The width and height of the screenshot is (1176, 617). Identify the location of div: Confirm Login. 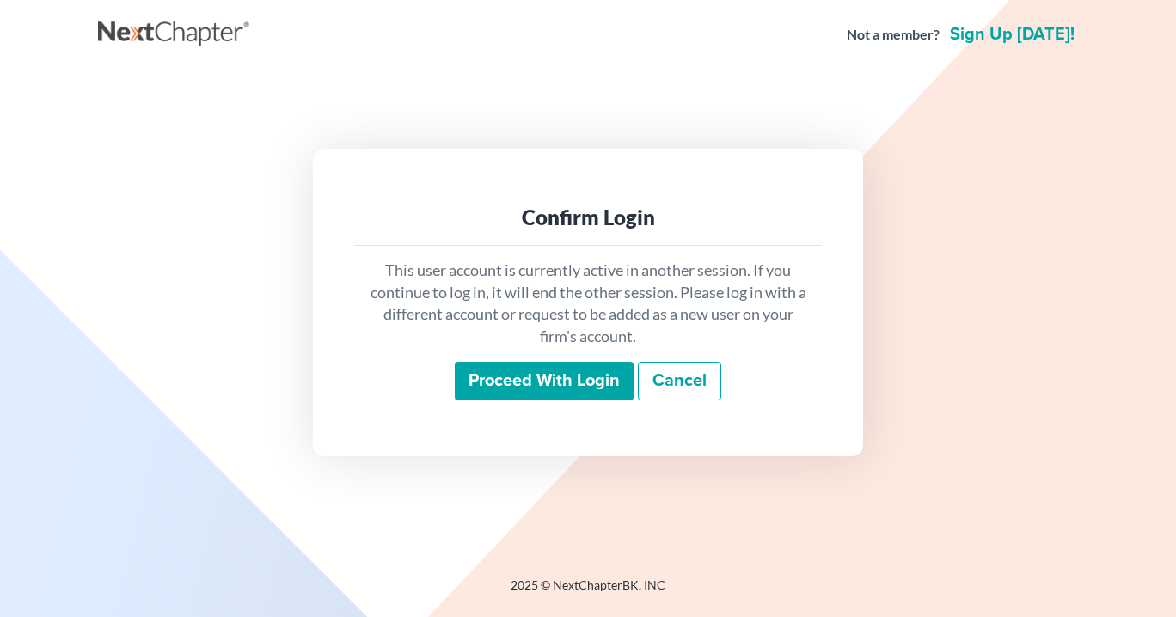
(588, 217).